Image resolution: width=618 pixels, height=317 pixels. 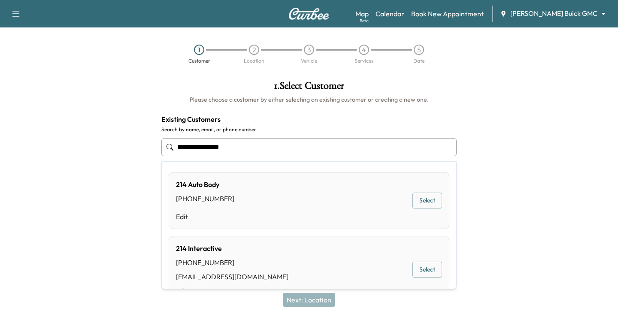 I want to click on div: 214 Auto Body, so click(x=205, y=185).